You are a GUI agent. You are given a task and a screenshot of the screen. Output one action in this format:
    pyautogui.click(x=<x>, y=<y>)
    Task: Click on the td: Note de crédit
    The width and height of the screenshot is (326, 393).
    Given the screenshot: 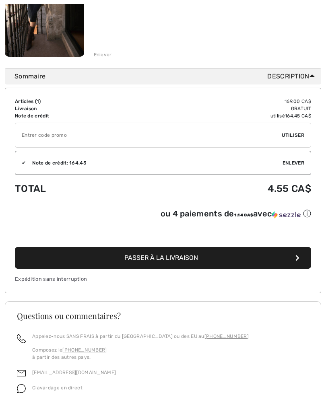 What is the action you would take?
    pyautogui.click(x=80, y=116)
    